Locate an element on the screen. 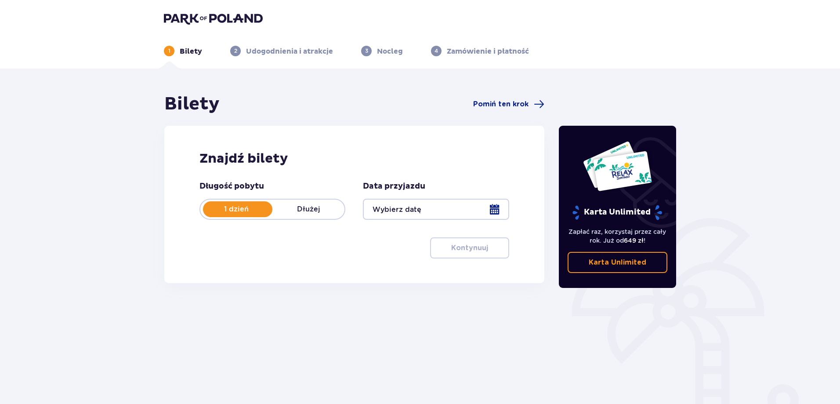 The image size is (840, 404). span: 649 zł is located at coordinates (634, 240).